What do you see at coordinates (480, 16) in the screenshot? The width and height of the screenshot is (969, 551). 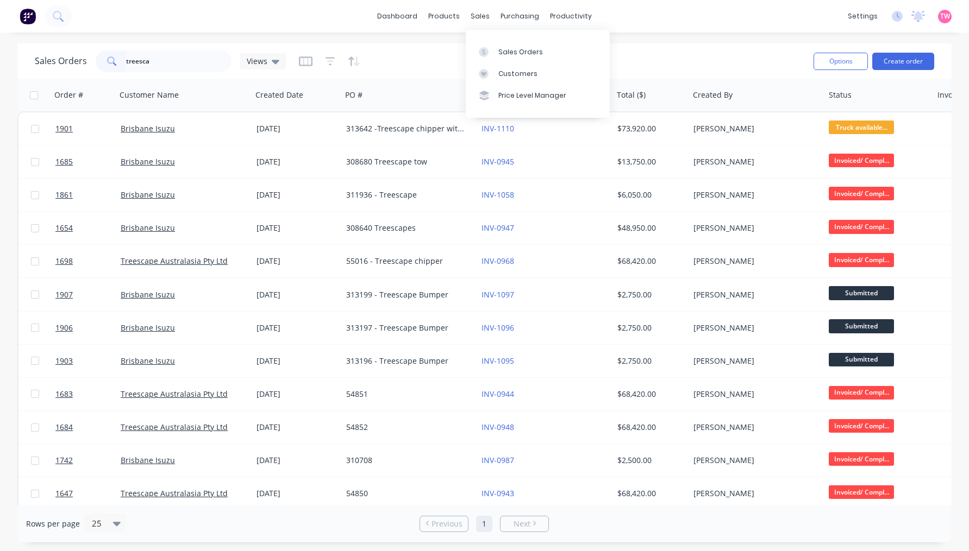 I see `div: sales` at bounding box center [480, 16].